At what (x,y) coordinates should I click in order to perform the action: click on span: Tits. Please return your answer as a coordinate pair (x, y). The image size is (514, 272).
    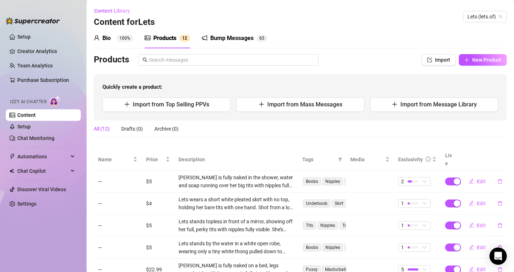
    Looking at the image, I should click on (309, 225).